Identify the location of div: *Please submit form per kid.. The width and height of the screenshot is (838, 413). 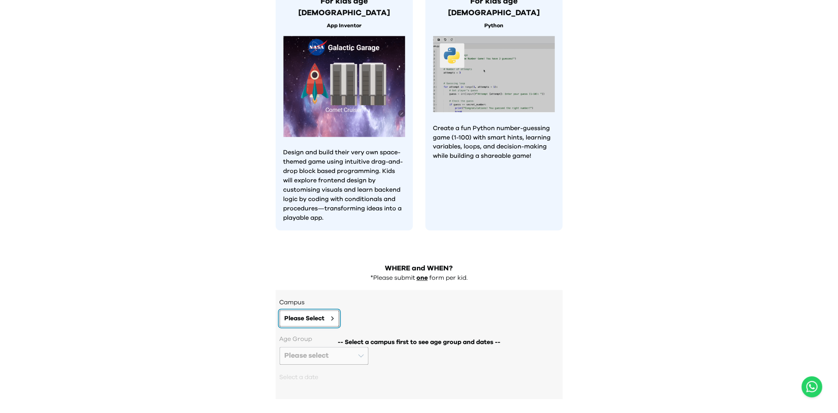
(419, 278).